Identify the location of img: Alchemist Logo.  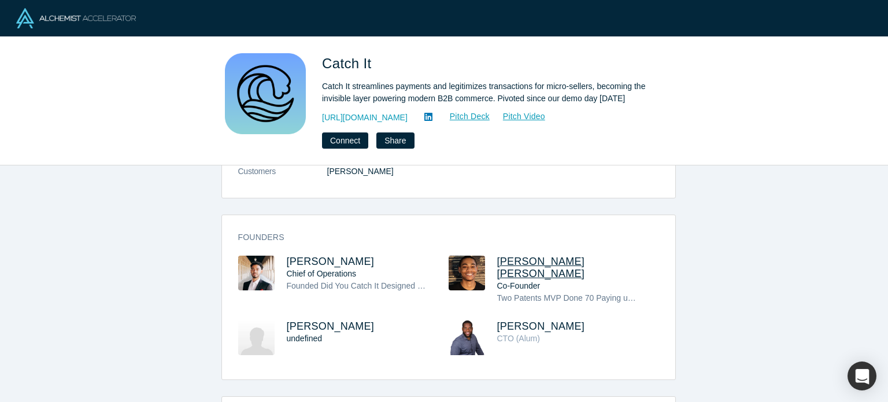
(76, 18).